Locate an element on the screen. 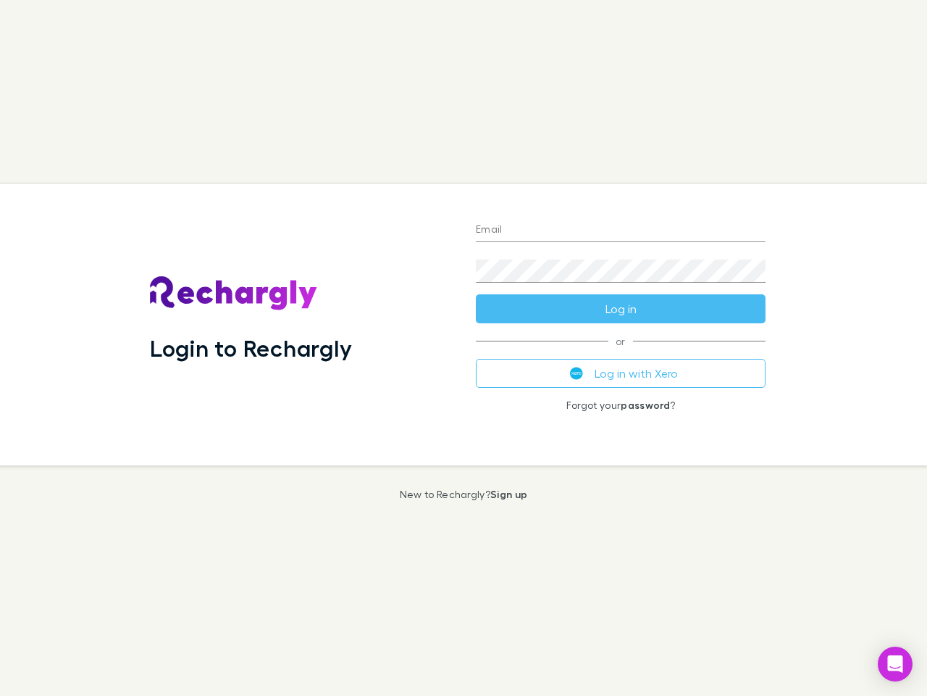 The height and width of the screenshot is (696, 927). p: Forgot your ? is located at coordinates (621, 405).